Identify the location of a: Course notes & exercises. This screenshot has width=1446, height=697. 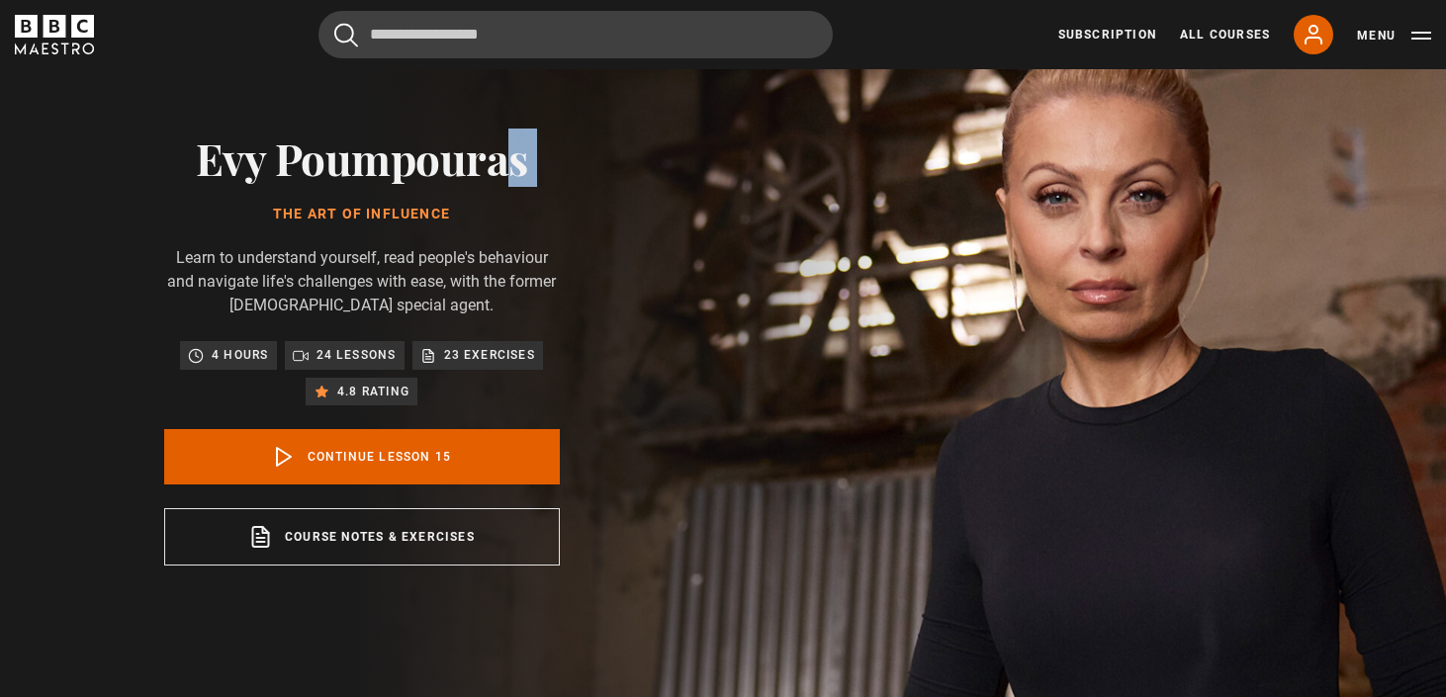
(362, 537).